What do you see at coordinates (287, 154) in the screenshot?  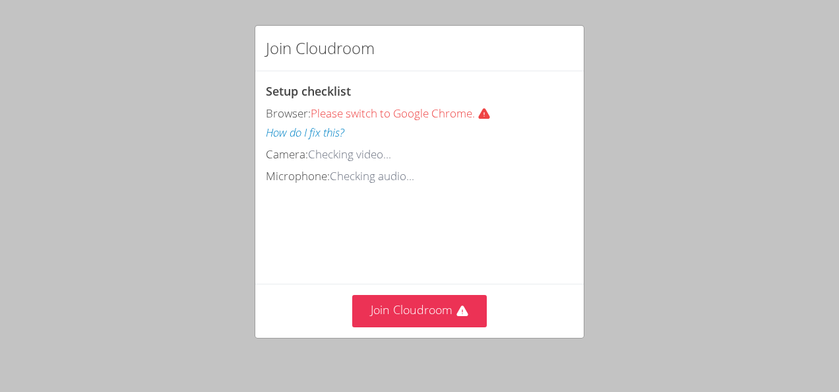 I see `span: Camera:` at bounding box center [287, 154].